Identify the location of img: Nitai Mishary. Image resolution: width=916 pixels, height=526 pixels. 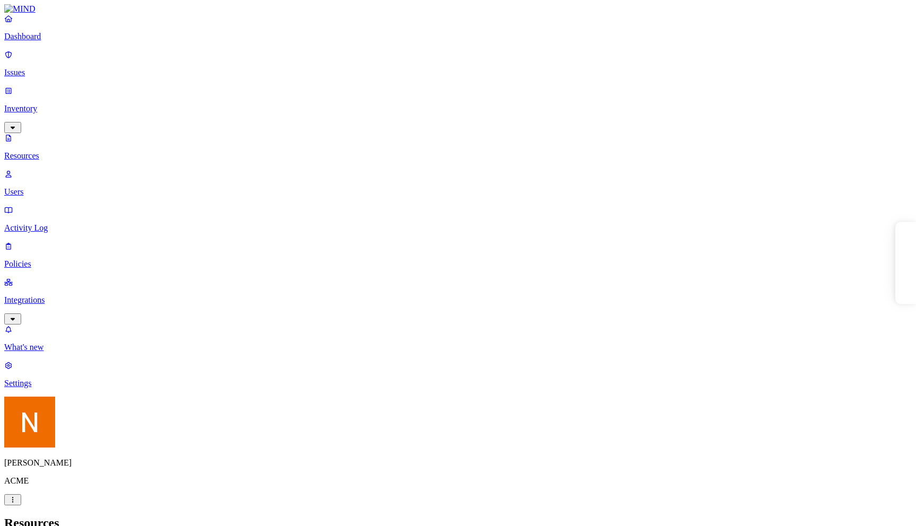
(30, 422).